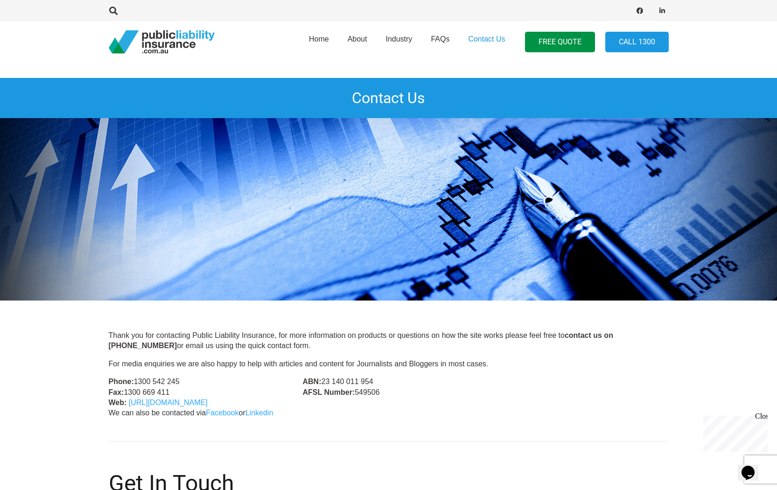  What do you see at coordinates (440, 39) in the screenshot?
I see `span: FAQs` at bounding box center [440, 39].